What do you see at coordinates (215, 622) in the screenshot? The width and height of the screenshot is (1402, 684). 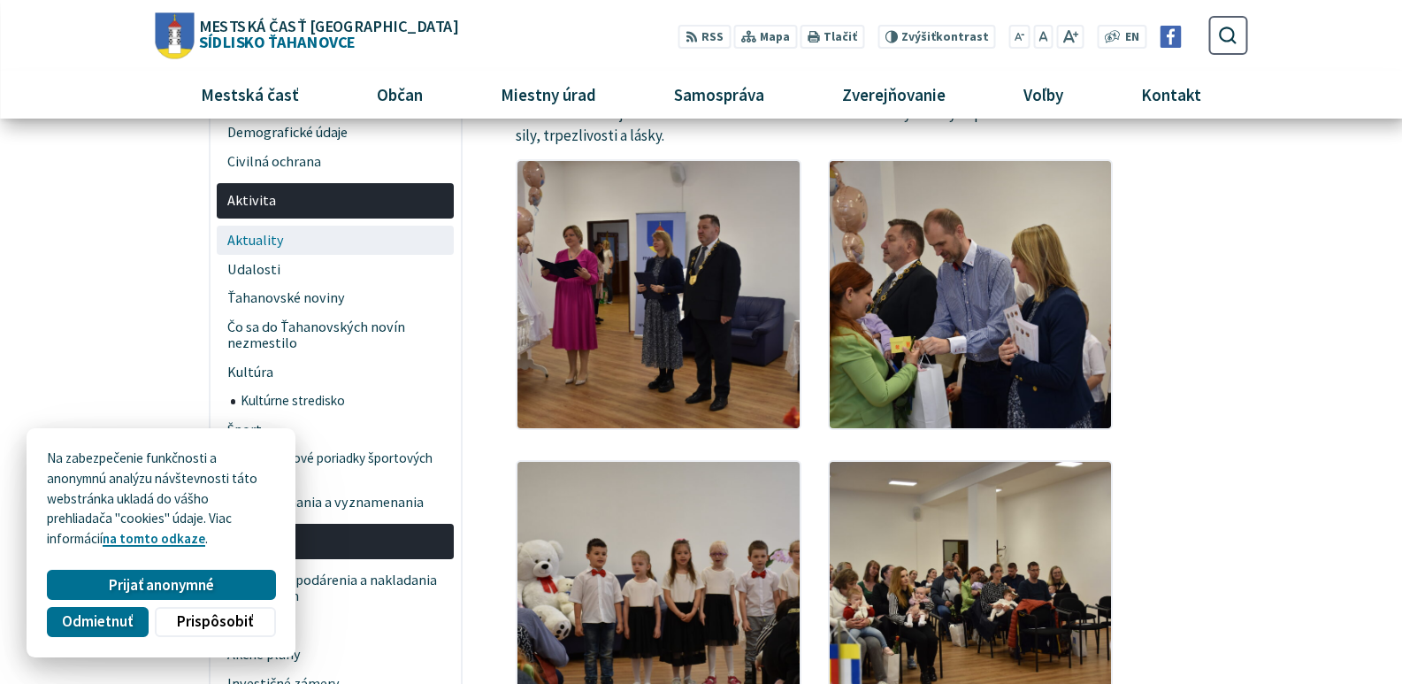 I see `button: Prispôsobiť` at bounding box center [215, 622].